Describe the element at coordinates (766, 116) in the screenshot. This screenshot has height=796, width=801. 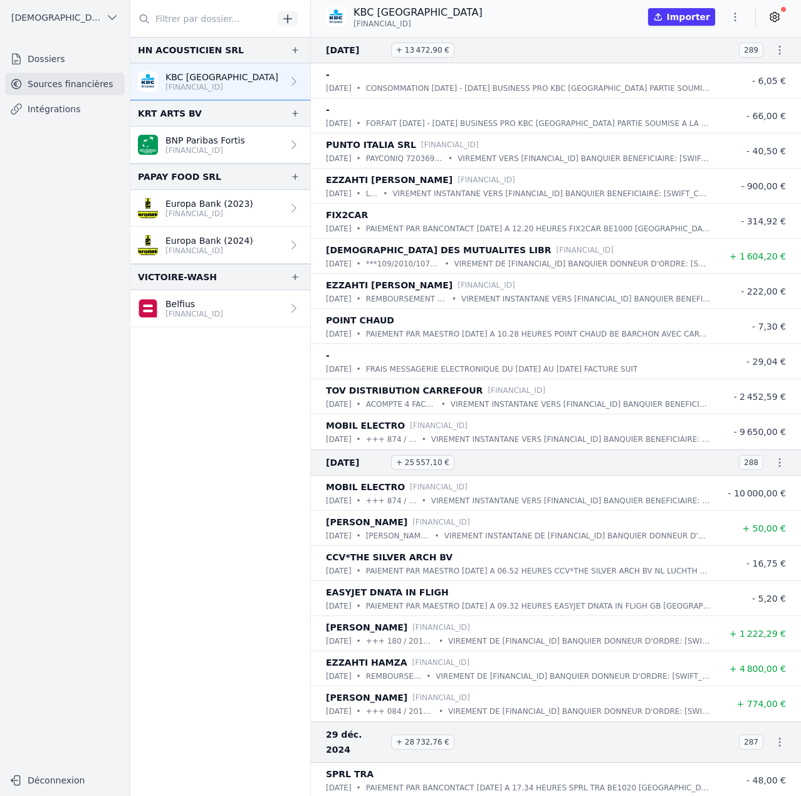
I see `span: - 66,00 €` at that location.